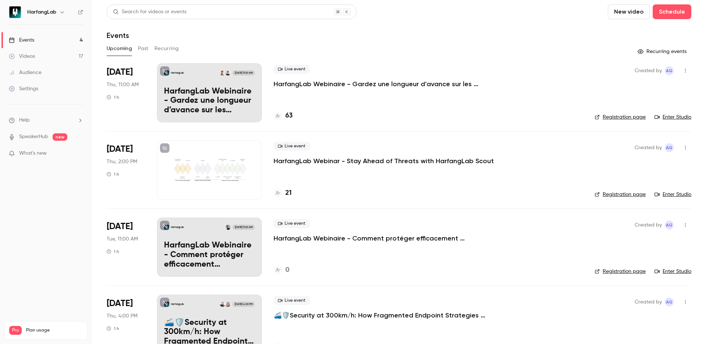 The height and width of the screenshot is (344, 706). Describe the element at coordinates (126, 93) in the screenshot. I see `div: Oct 9 Thu, 11:00 AM (Europe/Paris)` at that location.